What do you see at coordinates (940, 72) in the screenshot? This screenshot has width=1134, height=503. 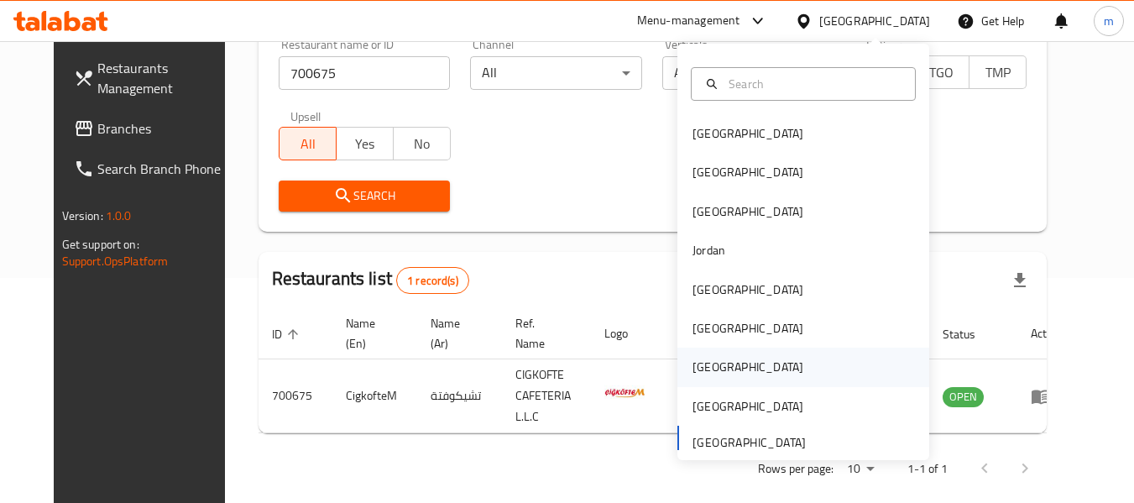 I see `button: TGO` at bounding box center [940, 72].